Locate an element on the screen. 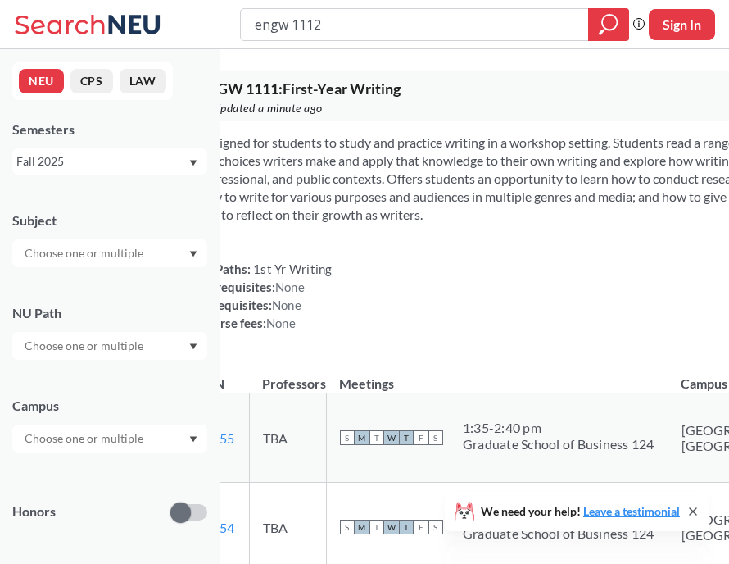 This screenshot has width=729, height=564. button: CPS is located at coordinates (92, 81).